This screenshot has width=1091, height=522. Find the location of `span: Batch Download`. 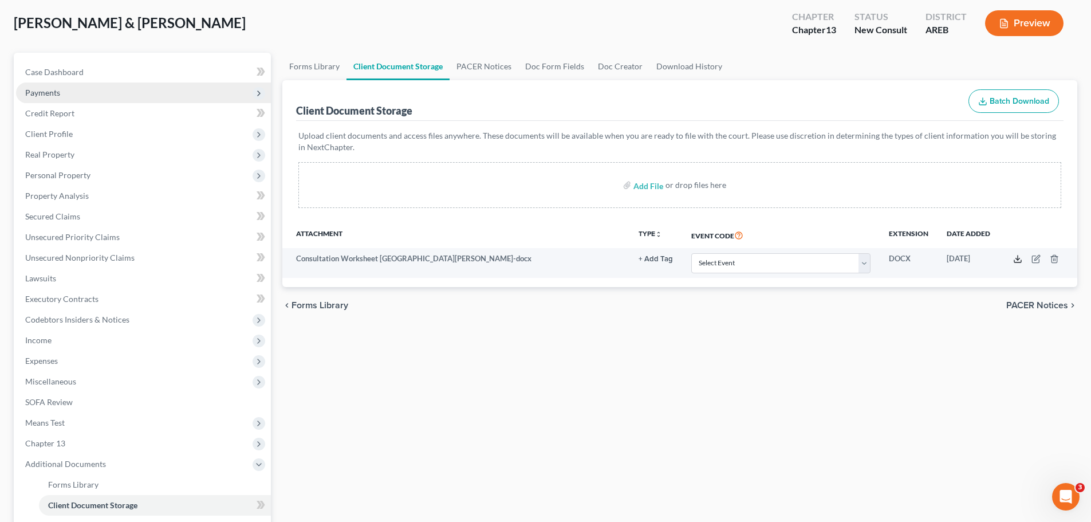

span: Batch Download is located at coordinates (1019, 101).